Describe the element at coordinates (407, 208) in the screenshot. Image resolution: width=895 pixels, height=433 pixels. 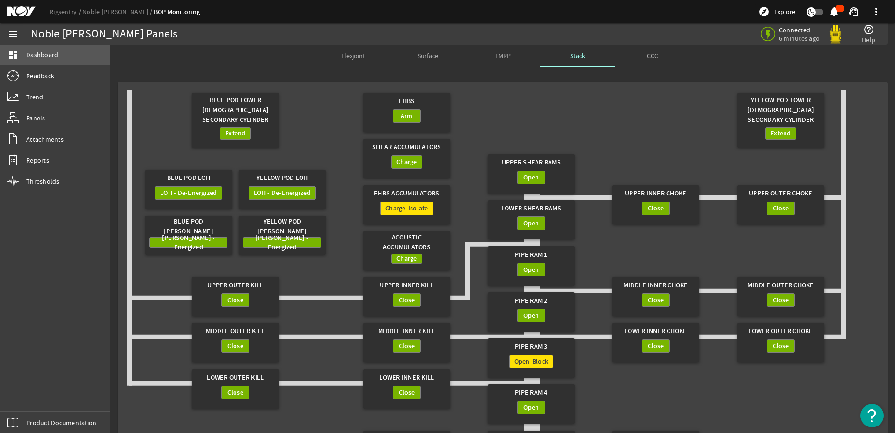
I see `span: Charge-Isolate` at that location.